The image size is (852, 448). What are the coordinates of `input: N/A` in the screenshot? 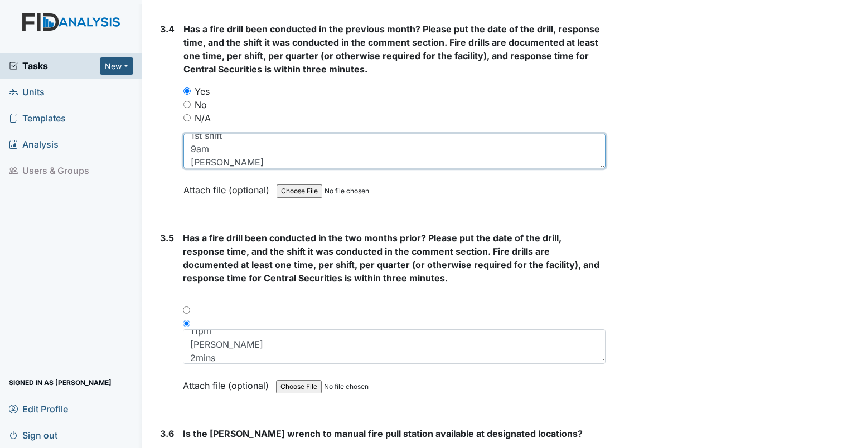 It's located at (187, 118).